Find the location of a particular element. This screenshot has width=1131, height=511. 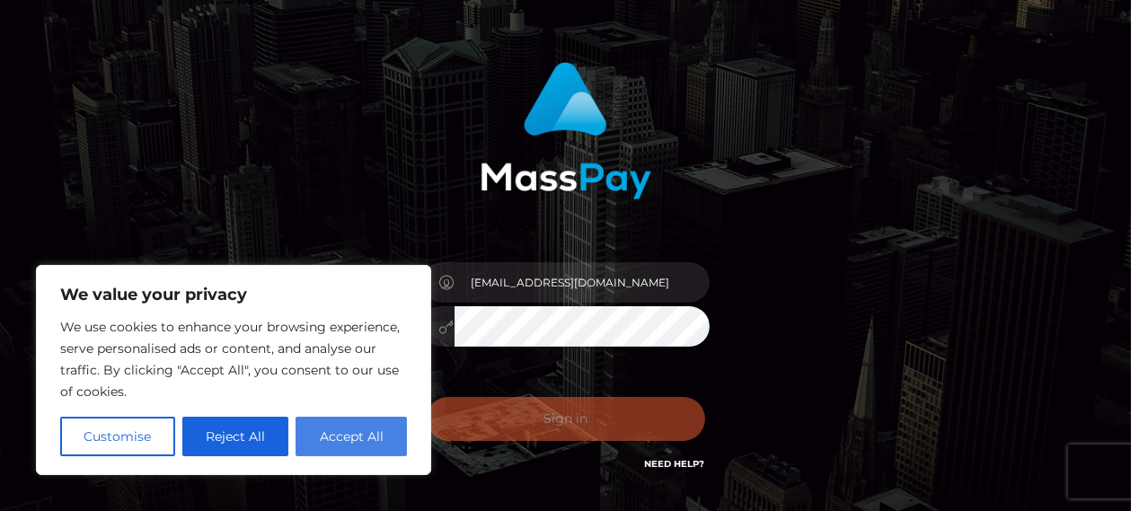

div: We value your privacy is located at coordinates (234, 370).